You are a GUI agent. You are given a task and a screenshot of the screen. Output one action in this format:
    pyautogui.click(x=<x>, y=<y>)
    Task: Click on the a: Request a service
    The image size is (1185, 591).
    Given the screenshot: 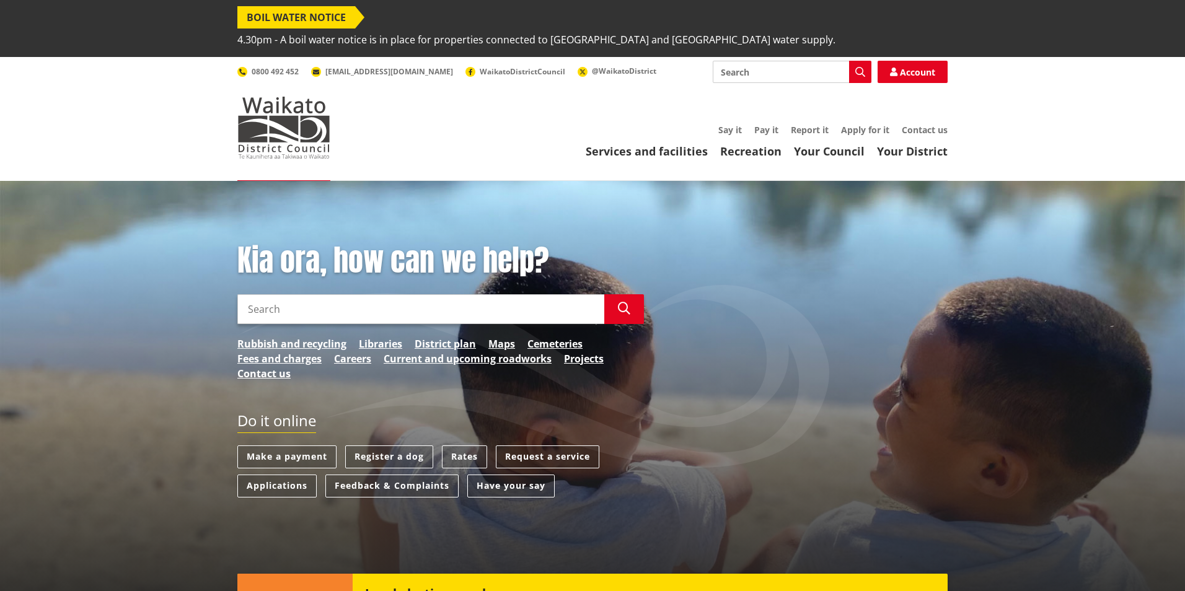 What is the action you would take?
    pyautogui.click(x=547, y=457)
    